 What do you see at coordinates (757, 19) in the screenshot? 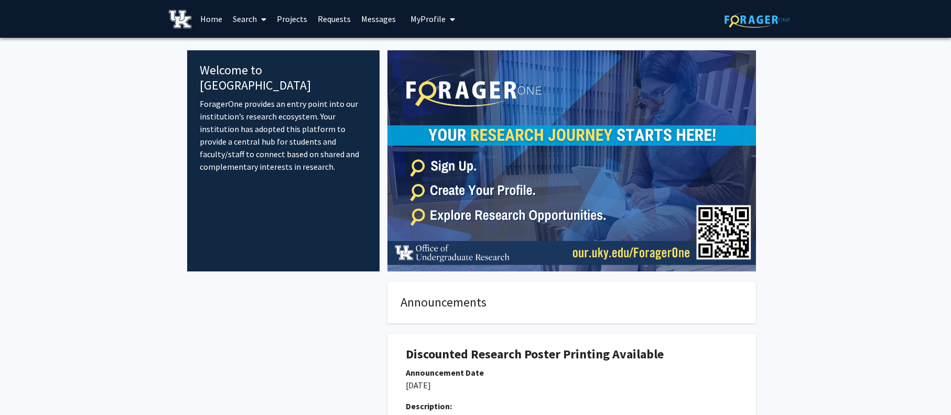
I see `img: ForagerOne Logo` at bounding box center [757, 19].